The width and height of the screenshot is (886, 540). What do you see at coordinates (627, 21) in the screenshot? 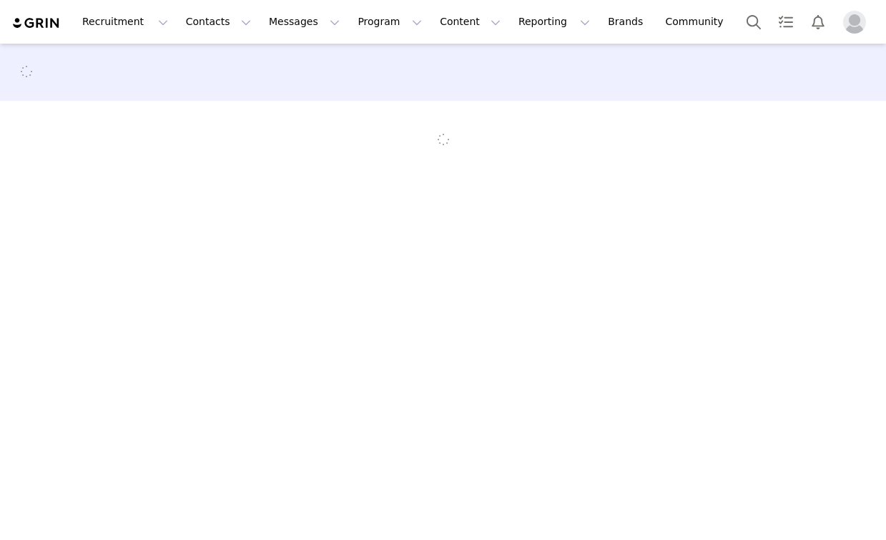
I see `a: Brands` at bounding box center [627, 21].